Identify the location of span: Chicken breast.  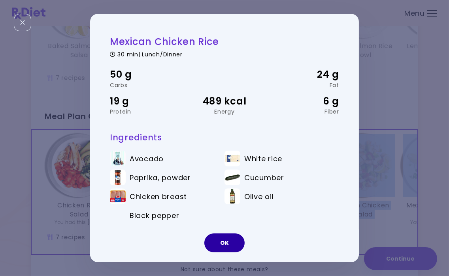
(158, 197).